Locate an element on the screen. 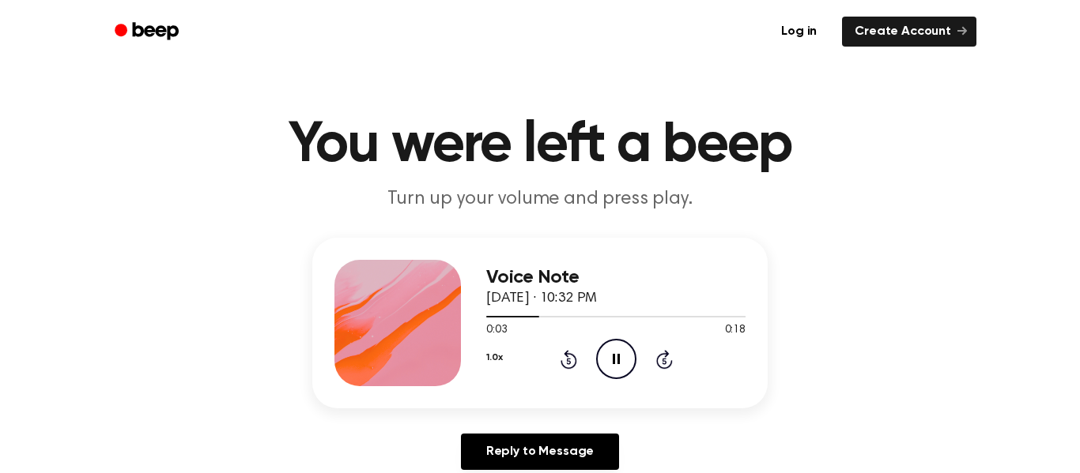 This screenshot has height=473, width=1080. h3: Voice Note is located at coordinates (616, 277).